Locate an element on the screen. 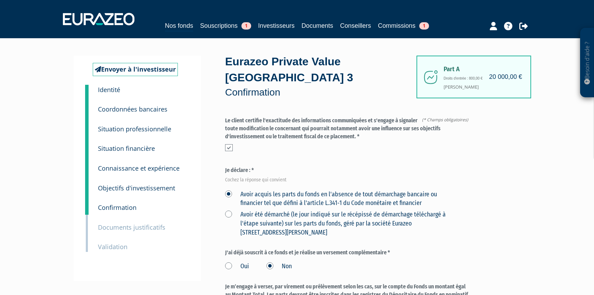  h4: 20 000,00 € is located at coordinates (505, 77).